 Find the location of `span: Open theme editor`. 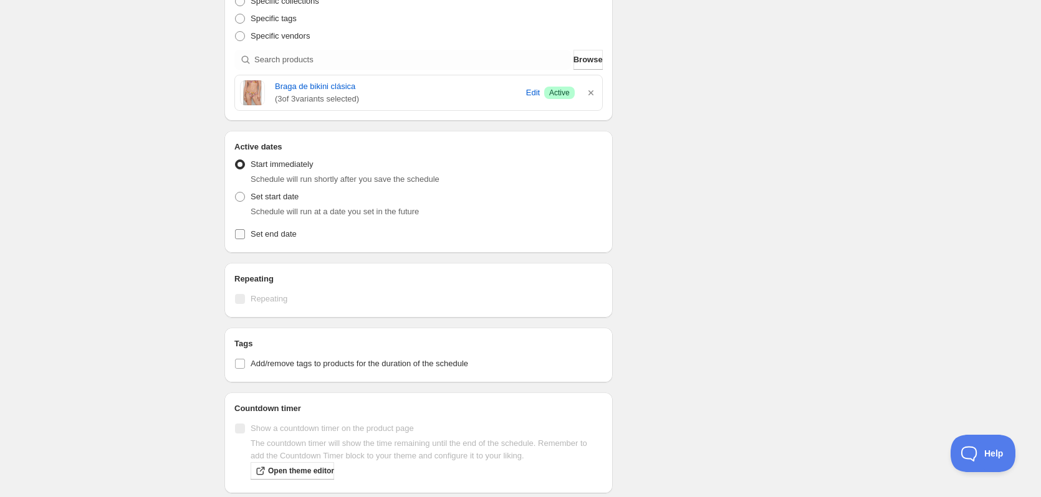

span: Open theme editor is located at coordinates (301, 471).